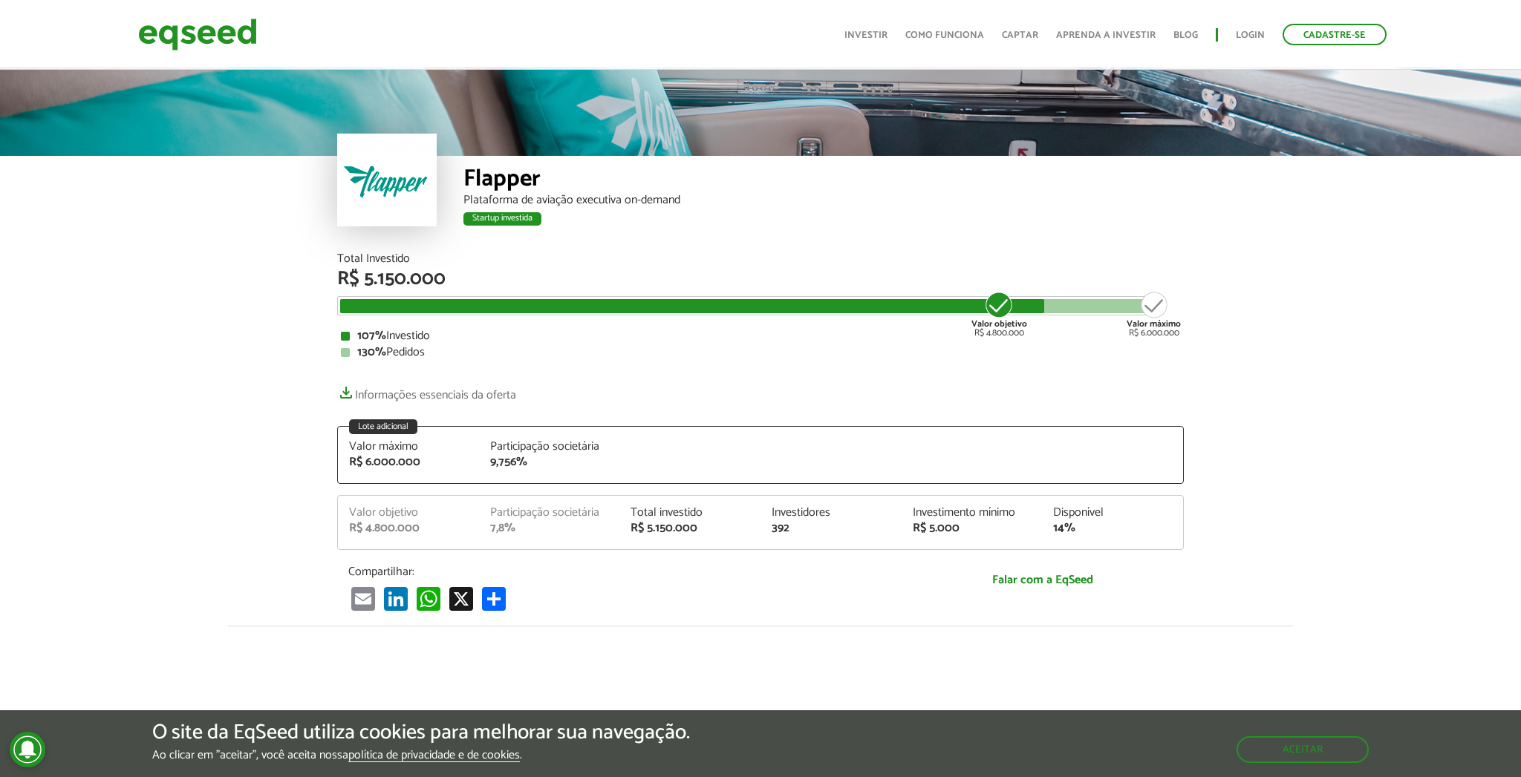 Image resolution: width=1521 pixels, height=777 pixels. Describe the element at coordinates (760, 353) in the screenshot. I see `div: Pedidos` at that location.